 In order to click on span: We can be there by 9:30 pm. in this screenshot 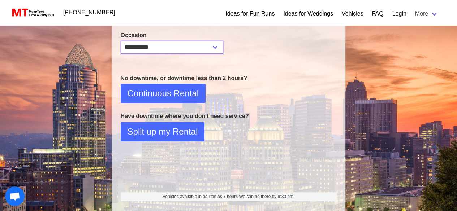, I will do `click(267, 197)`.